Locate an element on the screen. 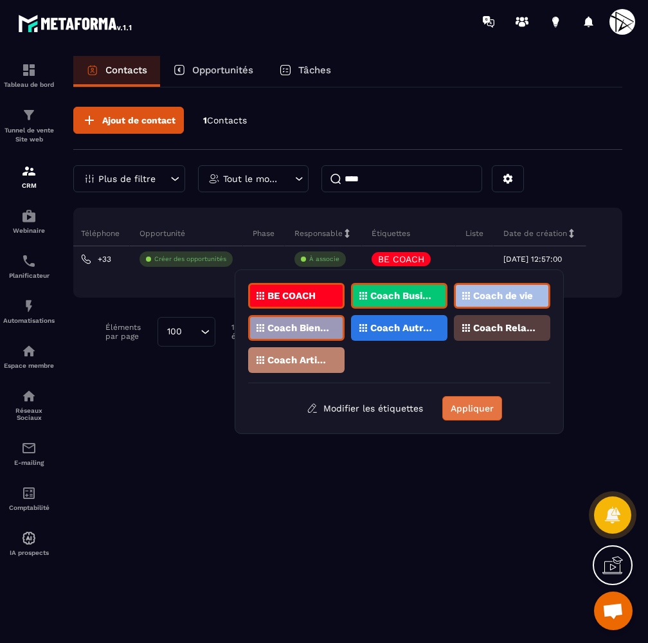 Image resolution: width=648 pixels, height=643 pixels. img: accountant is located at coordinates (29, 493).